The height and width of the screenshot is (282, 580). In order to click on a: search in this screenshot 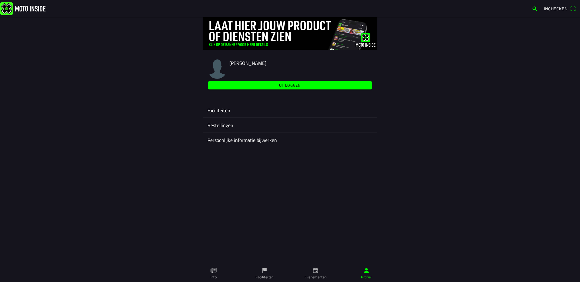, I will do `click(535, 8)`.